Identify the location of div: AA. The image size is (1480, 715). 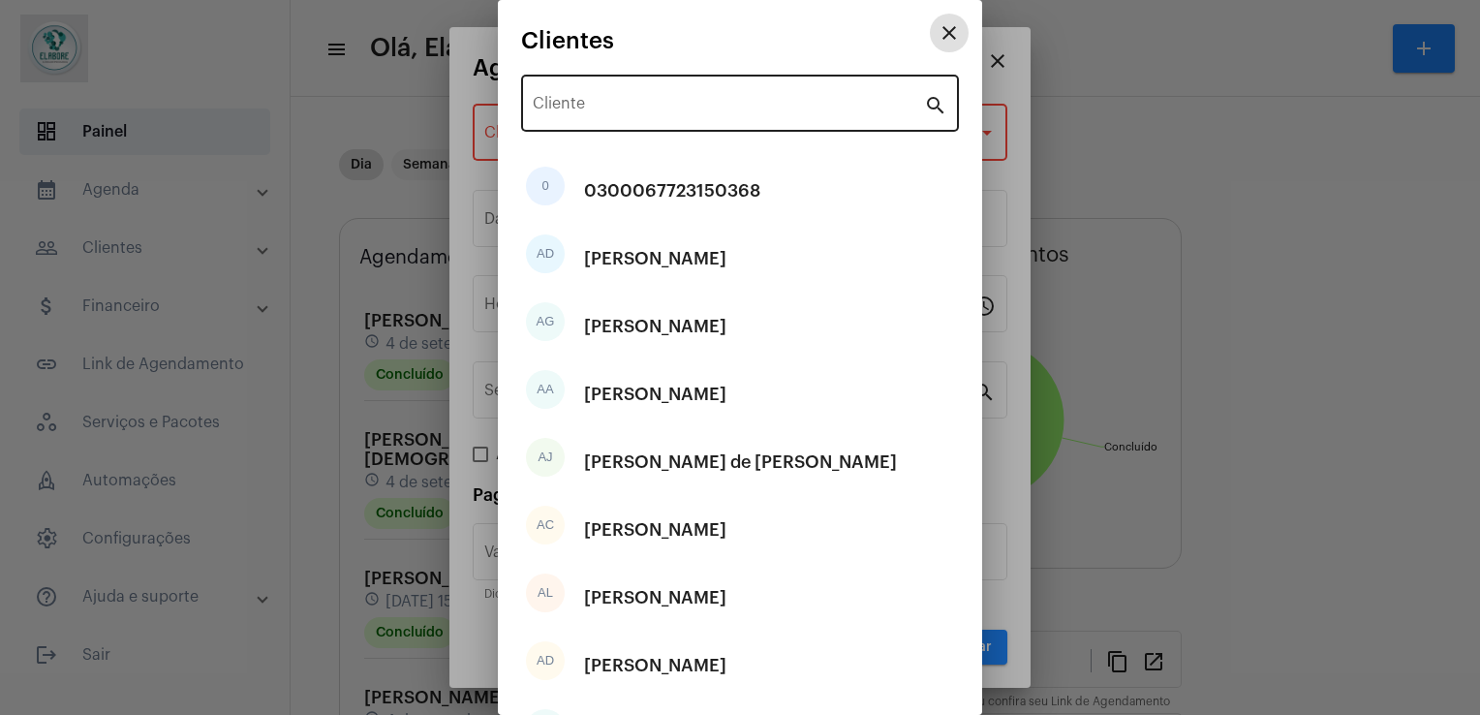
(545, 389).